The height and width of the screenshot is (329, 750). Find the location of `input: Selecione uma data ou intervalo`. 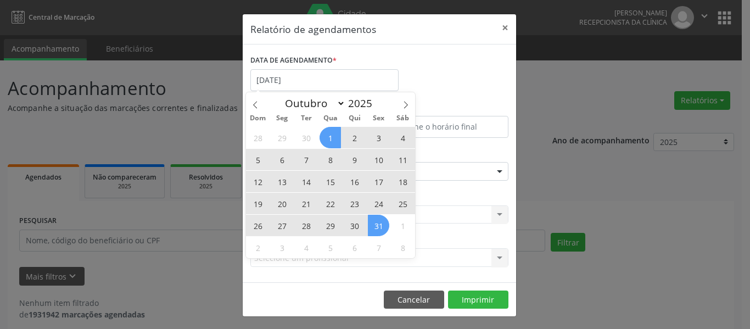

input: Selecione uma data ou intervalo is located at coordinates (324, 80).